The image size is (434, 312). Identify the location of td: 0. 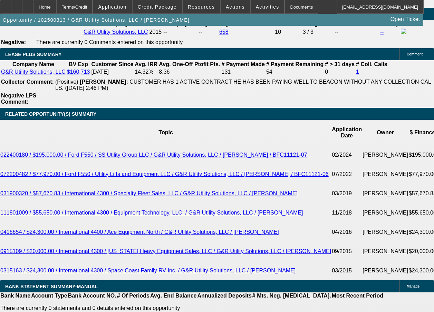
(339, 72).